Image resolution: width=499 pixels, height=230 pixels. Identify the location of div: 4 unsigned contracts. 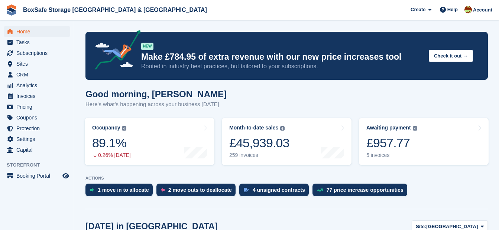
(279, 190).